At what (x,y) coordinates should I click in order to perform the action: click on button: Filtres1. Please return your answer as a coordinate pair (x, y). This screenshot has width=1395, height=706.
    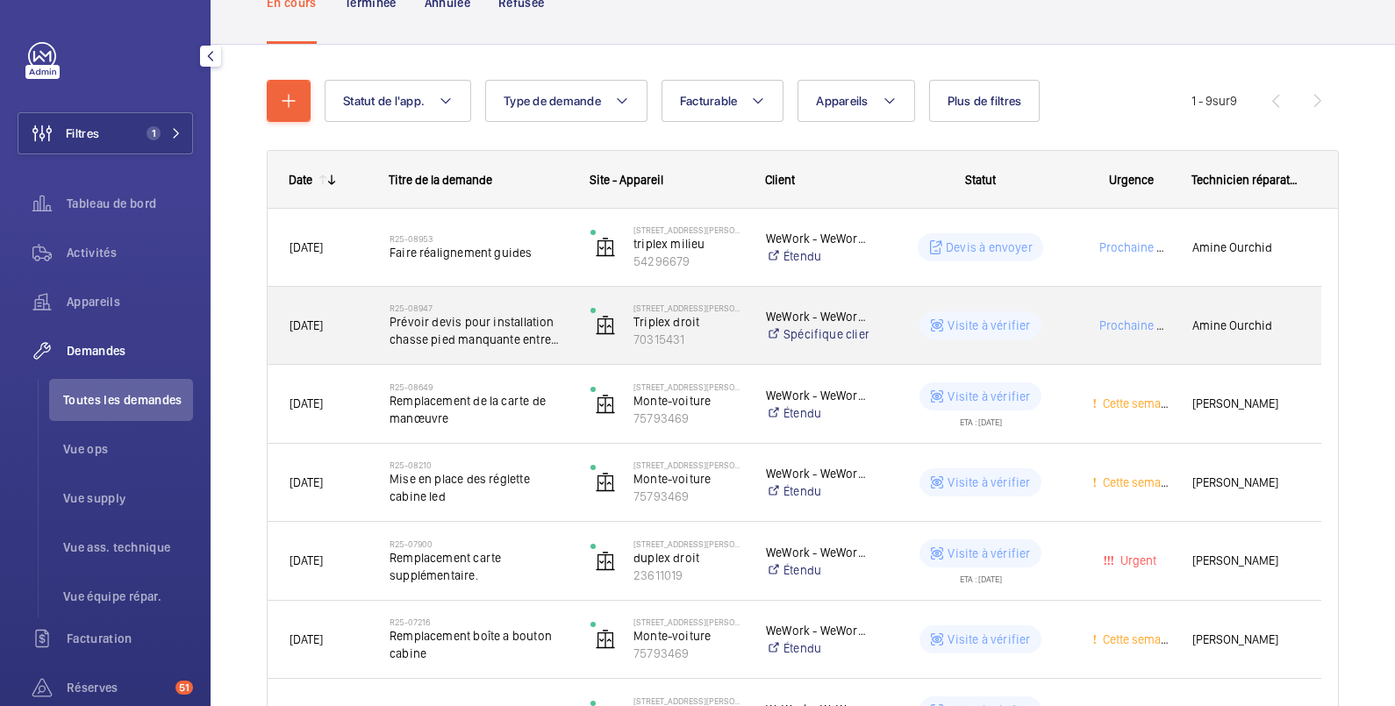
    Looking at the image, I should click on (105, 133).